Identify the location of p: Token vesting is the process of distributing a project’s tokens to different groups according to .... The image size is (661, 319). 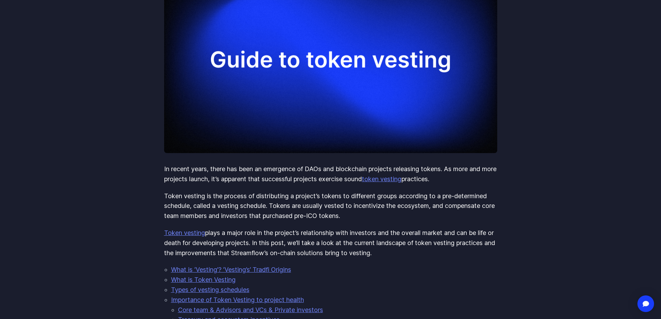
(330, 206).